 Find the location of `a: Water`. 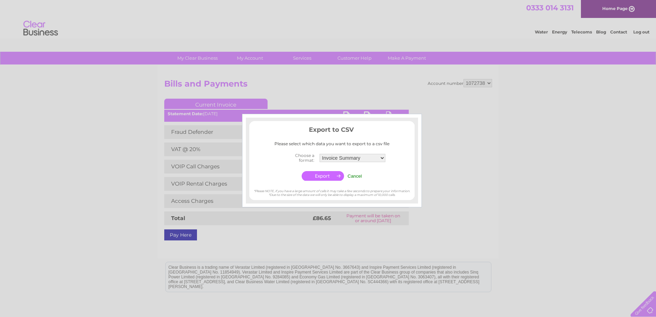

a: Water is located at coordinates (542, 32).